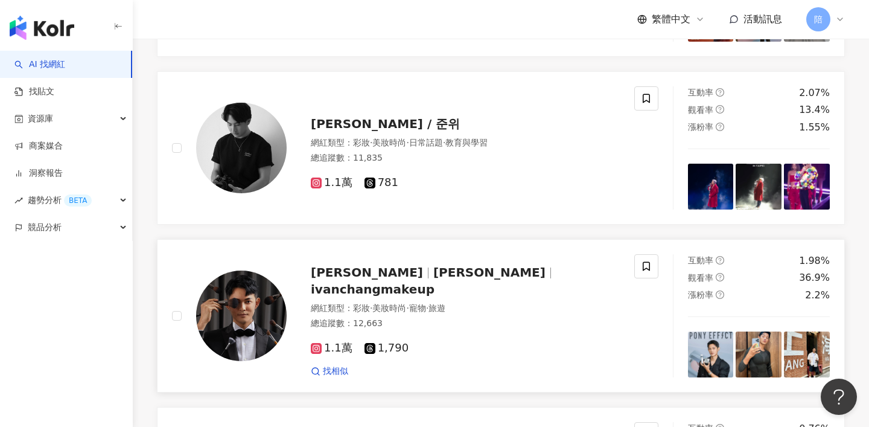 The image size is (869, 427). Describe the element at coordinates (671, 19) in the screenshot. I see `span: 繁體中文` at that location.